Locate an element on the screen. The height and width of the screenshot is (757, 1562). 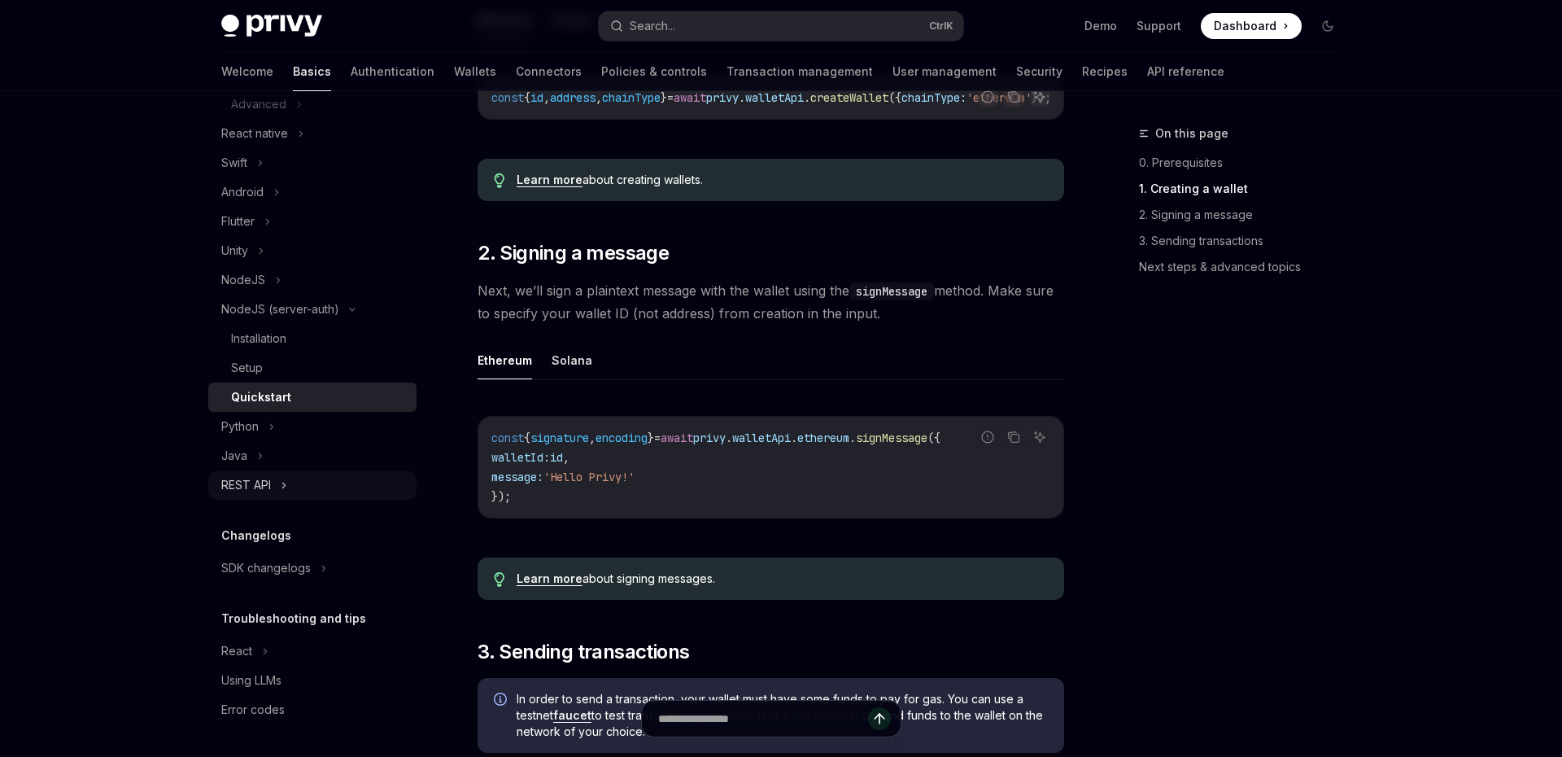
a: 2. Signing a message is located at coordinates (1247, 215).